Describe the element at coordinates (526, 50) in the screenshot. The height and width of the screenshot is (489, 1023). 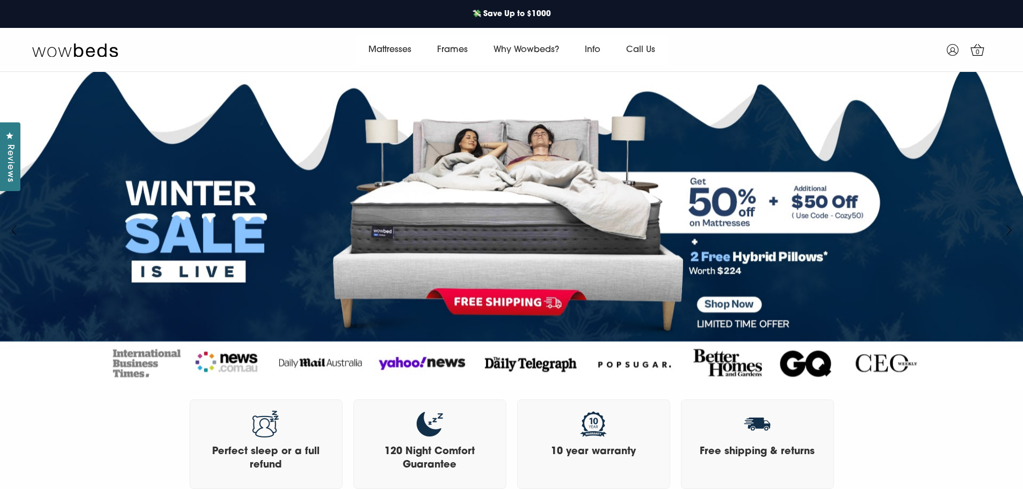
I see `a: Why Wowbeds?` at that location.